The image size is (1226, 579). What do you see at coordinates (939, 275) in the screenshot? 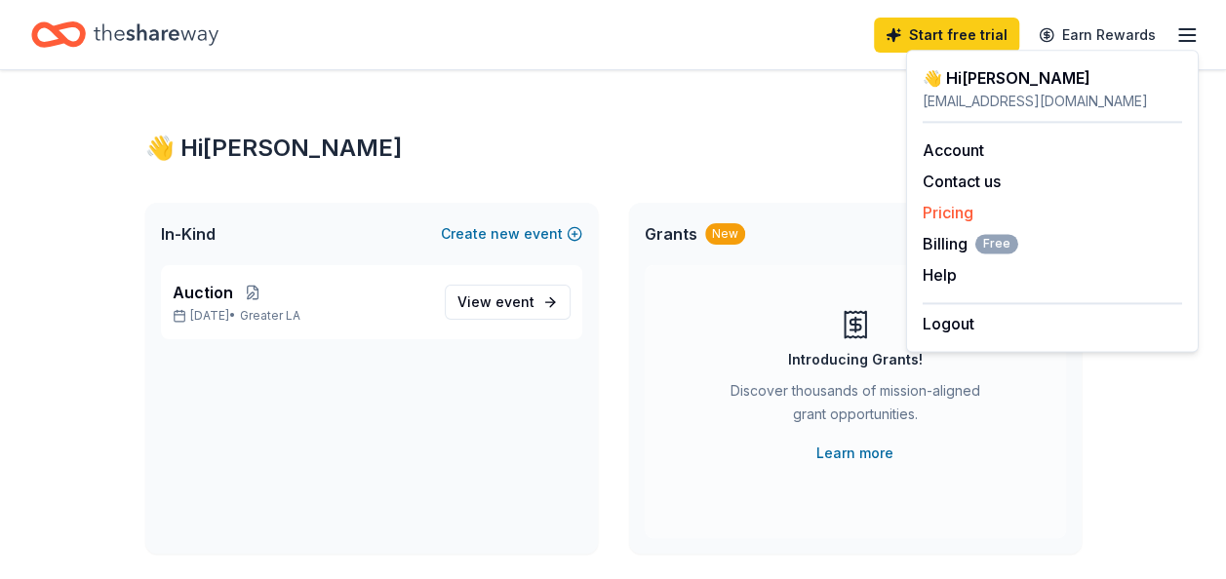
I see `button: Help` at bounding box center [939, 275].